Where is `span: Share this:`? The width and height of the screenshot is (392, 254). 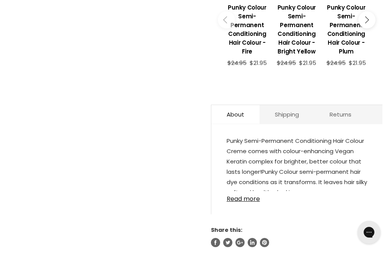
span: Share this: is located at coordinates (227, 230).